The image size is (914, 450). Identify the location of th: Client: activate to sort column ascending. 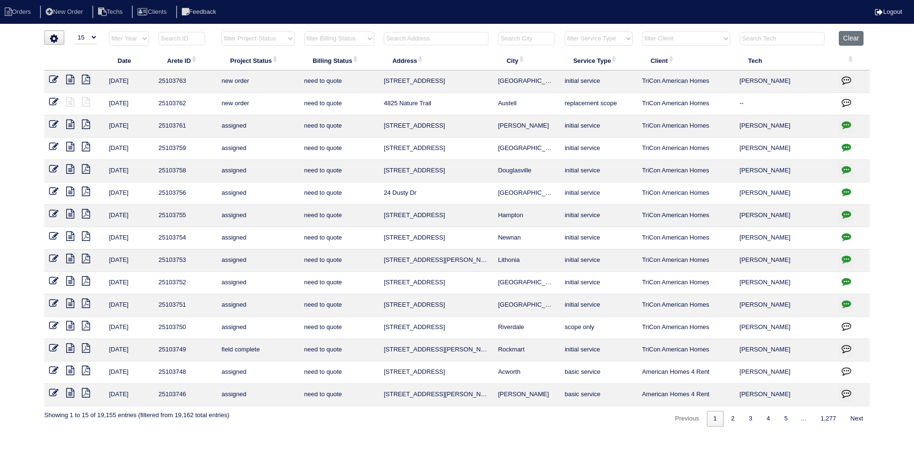
(686, 60).